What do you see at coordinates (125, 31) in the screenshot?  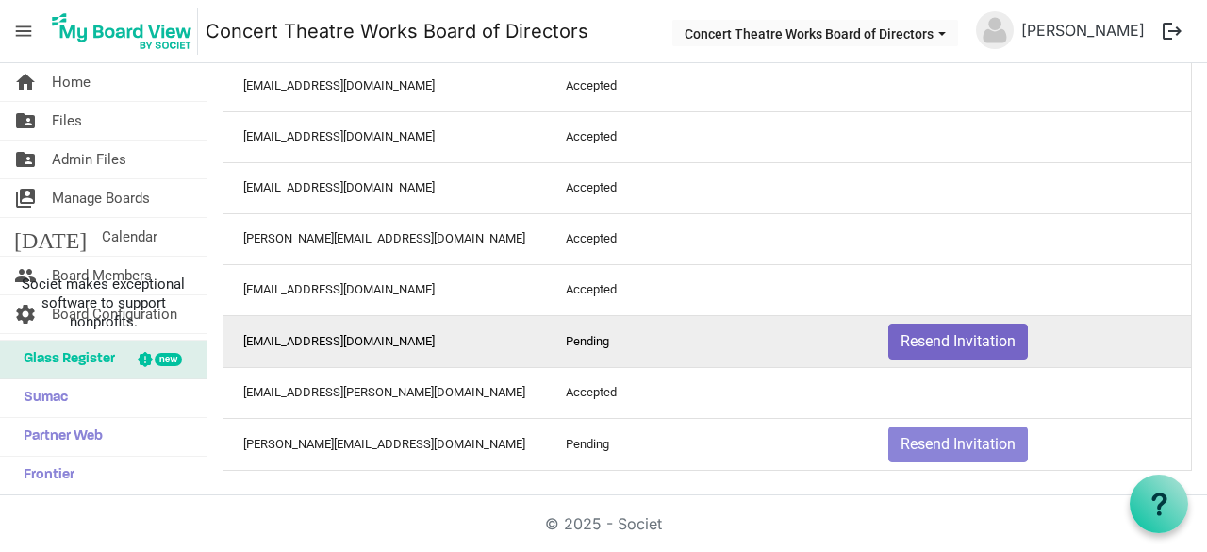 I see `a: My Board View Logo` at bounding box center [125, 31].